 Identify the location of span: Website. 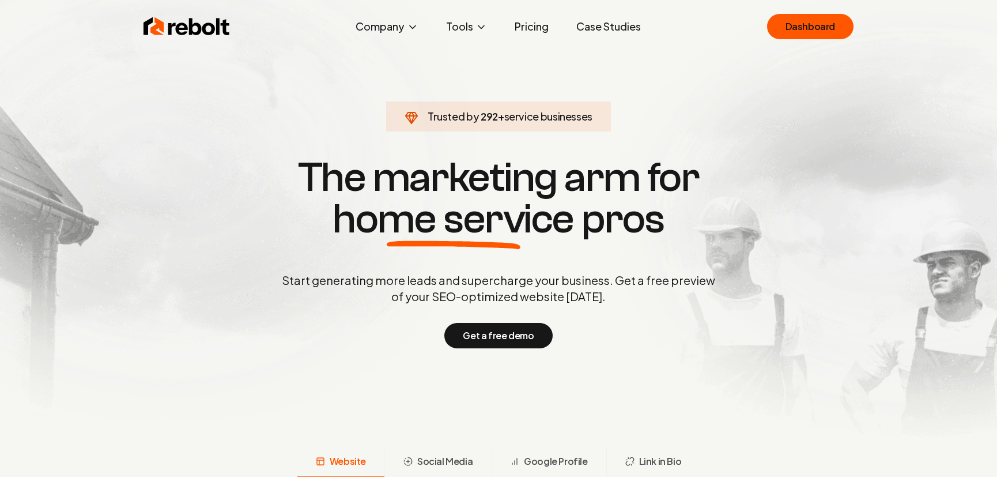
(348, 461).